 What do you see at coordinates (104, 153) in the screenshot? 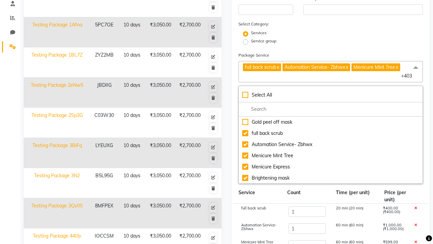
I see `td: LYEUXG` at bounding box center [104, 153].